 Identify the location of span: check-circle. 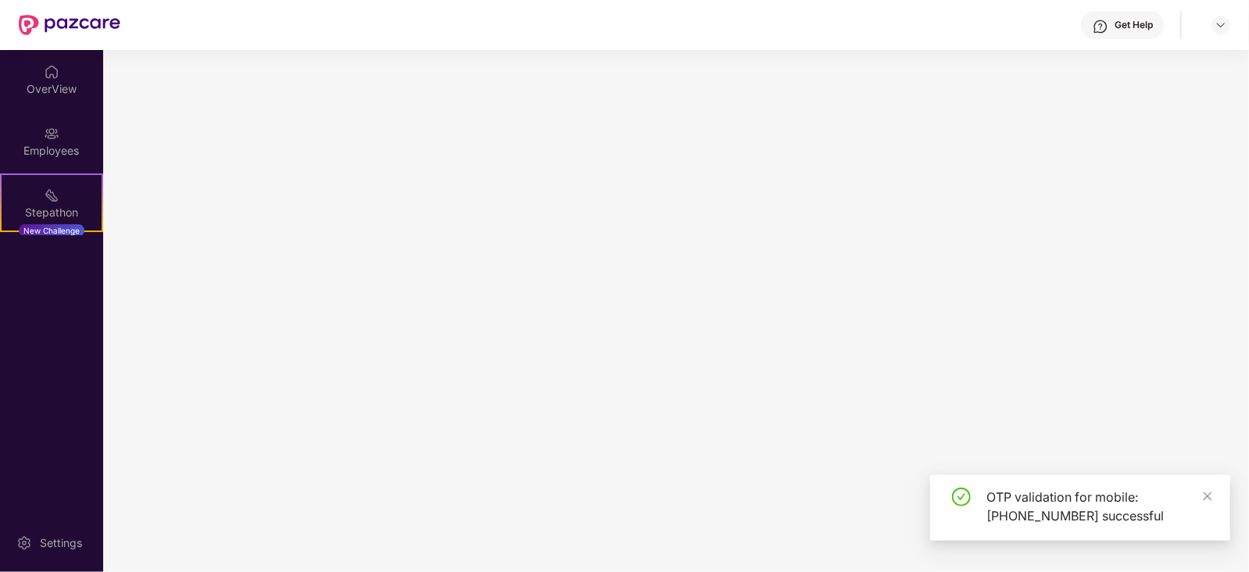
(961, 497).